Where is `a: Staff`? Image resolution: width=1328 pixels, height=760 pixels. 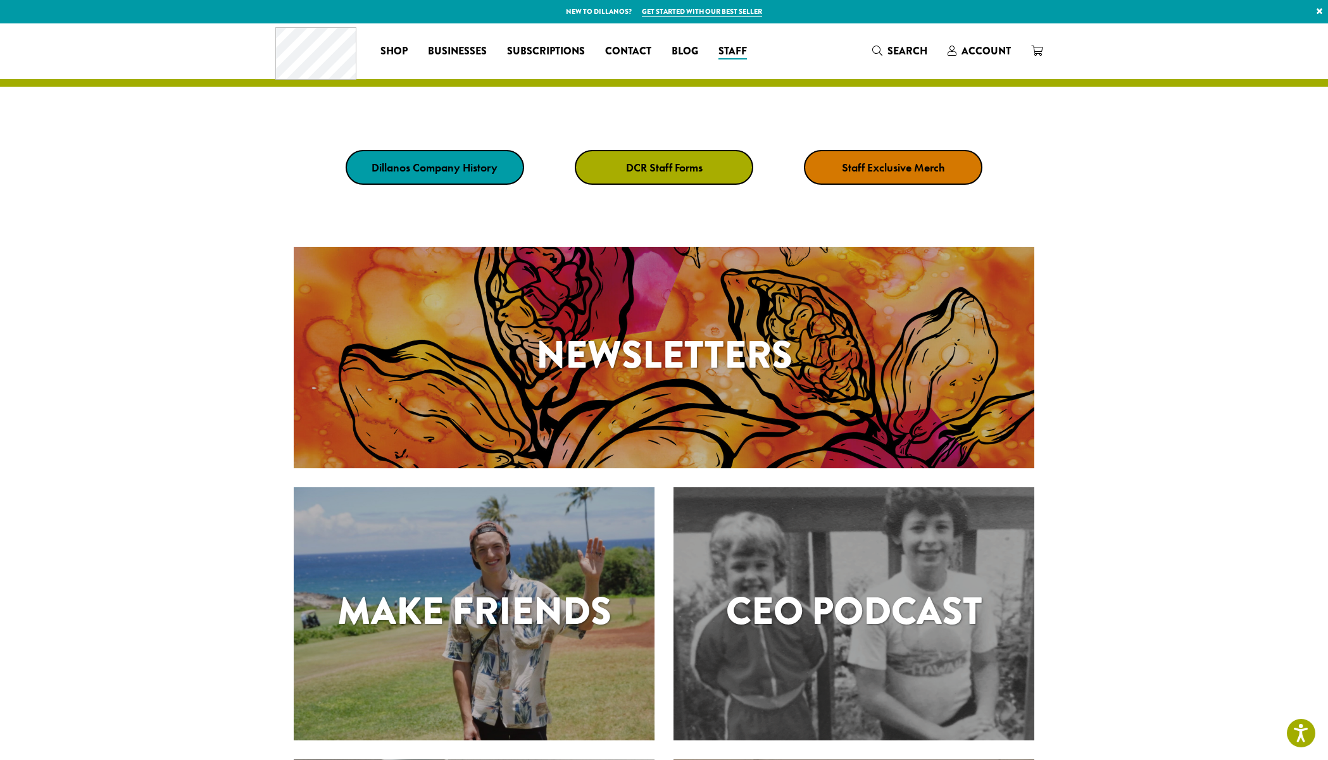
a: Staff is located at coordinates (732, 51).